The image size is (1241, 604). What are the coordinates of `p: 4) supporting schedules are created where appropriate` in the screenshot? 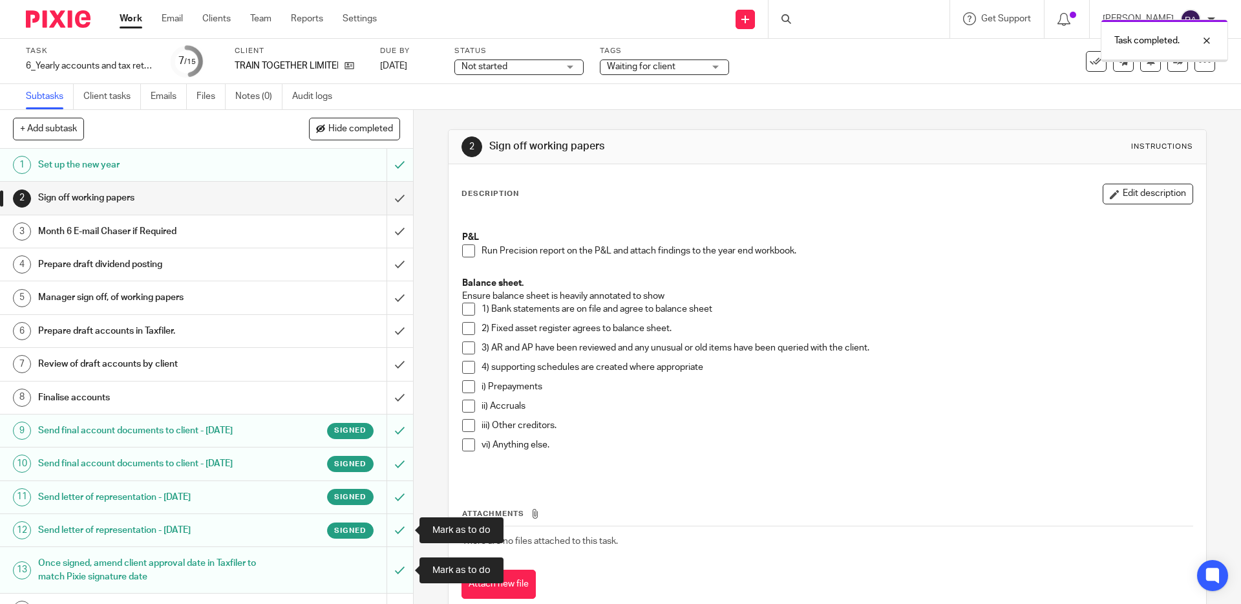 It's located at (836, 367).